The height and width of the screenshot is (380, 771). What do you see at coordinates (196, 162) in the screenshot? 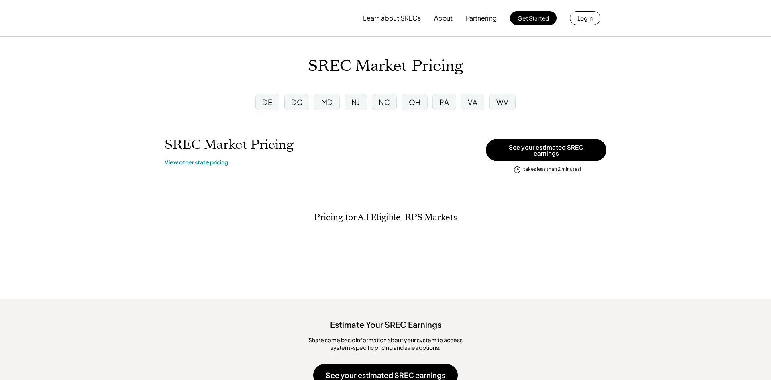
I see `div: View other state pricing` at bounding box center [196, 162].